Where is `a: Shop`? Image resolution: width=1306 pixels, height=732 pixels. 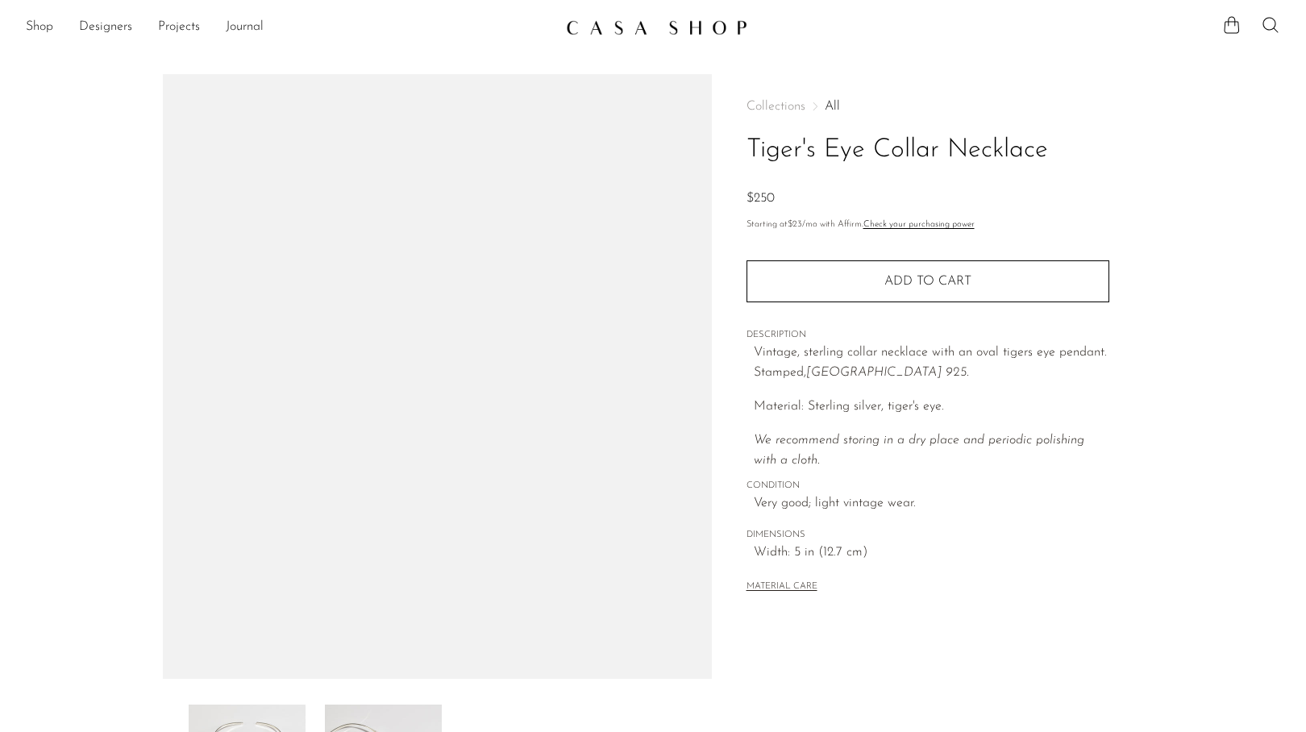 a: Shop is located at coordinates (40, 27).